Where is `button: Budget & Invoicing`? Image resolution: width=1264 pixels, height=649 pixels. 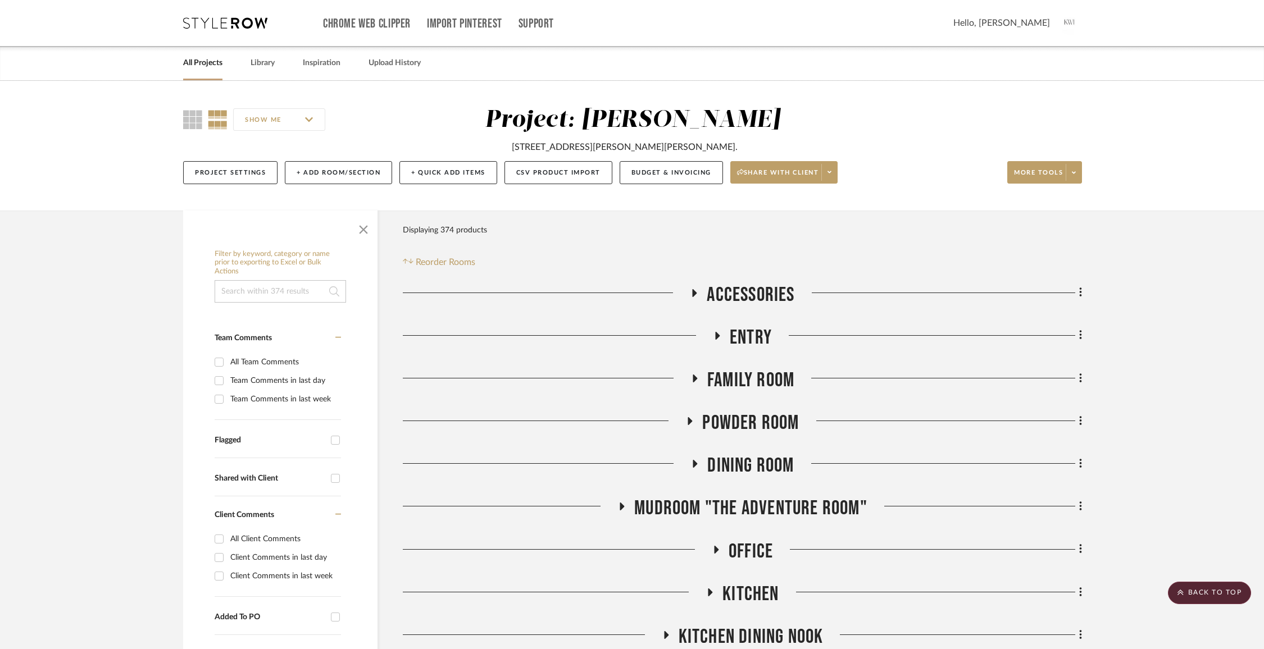
button: Budget & Invoicing is located at coordinates (671, 172).